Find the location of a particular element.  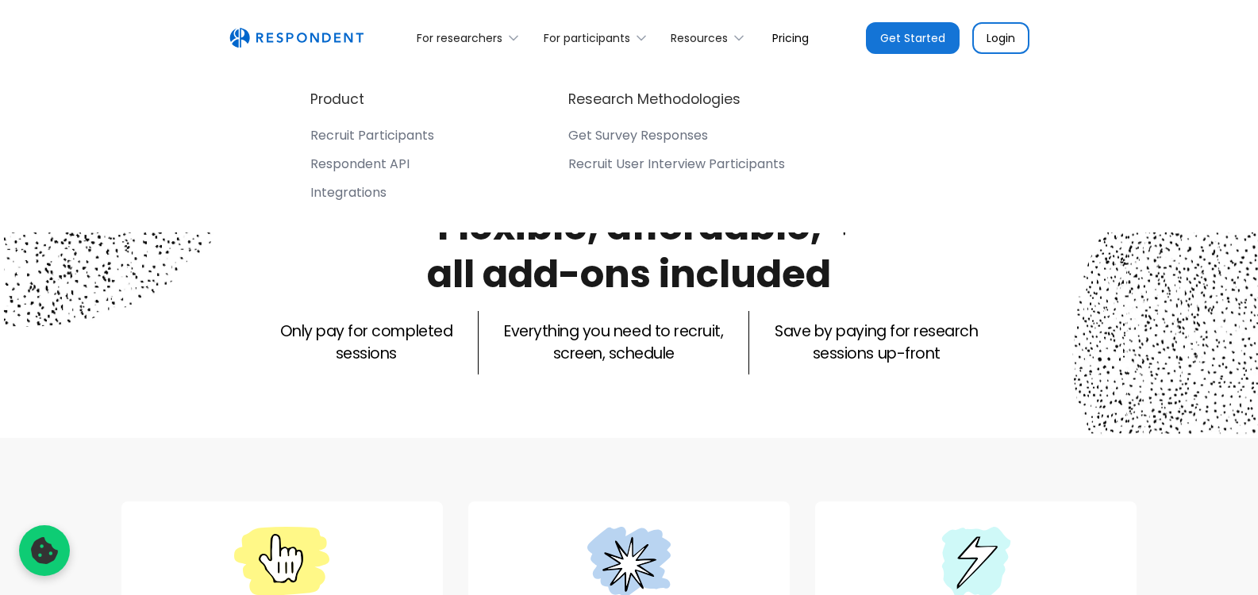

img: Untitled UI logotext is located at coordinates (296, 38).